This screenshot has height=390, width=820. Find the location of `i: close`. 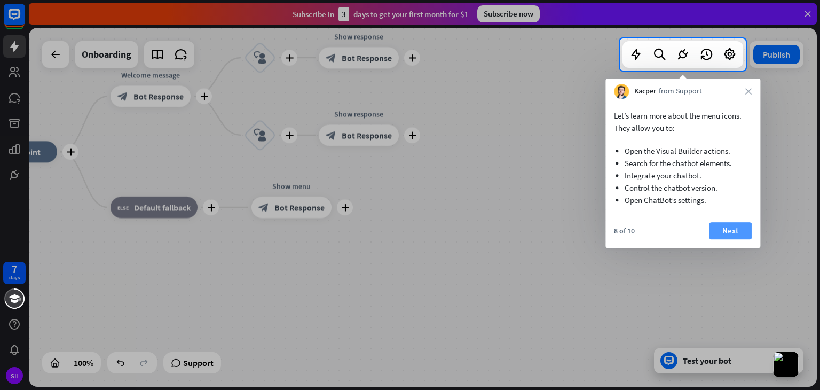

i: close is located at coordinates (749, 91).